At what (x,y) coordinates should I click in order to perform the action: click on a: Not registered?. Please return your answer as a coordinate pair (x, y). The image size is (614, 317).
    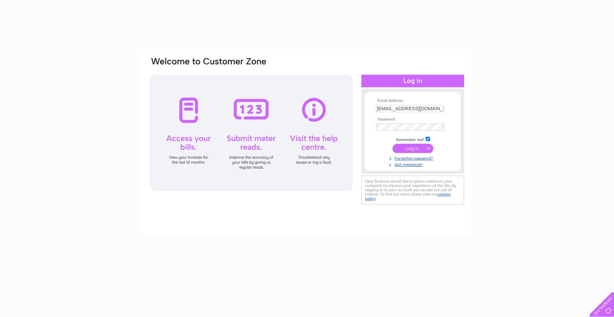
    Looking at the image, I should click on (413, 164).